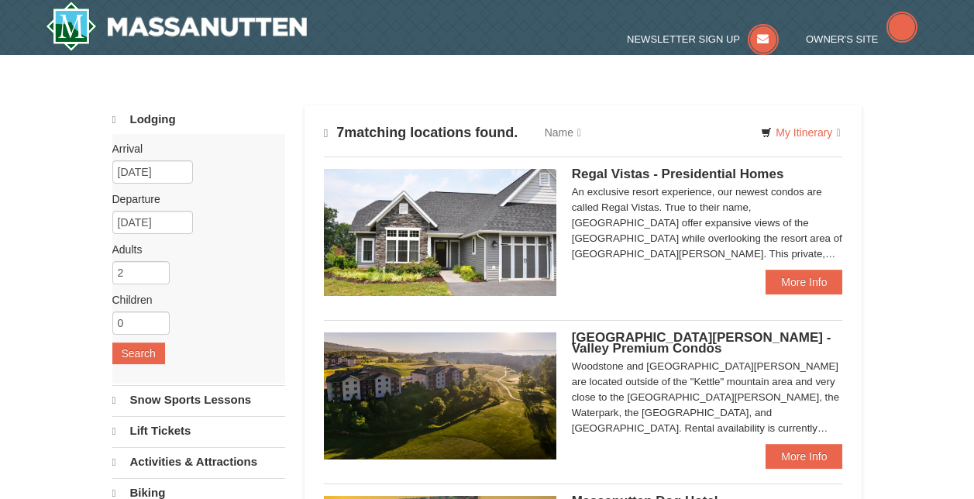  Describe the element at coordinates (193, 250) in the screenshot. I see `label: Adults` at that location.